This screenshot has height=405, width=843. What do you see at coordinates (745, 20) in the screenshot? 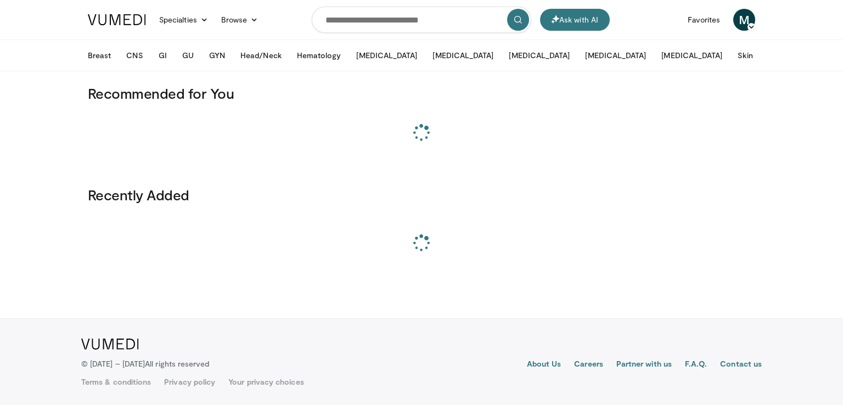
I see `a: M` at bounding box center [745, 20].